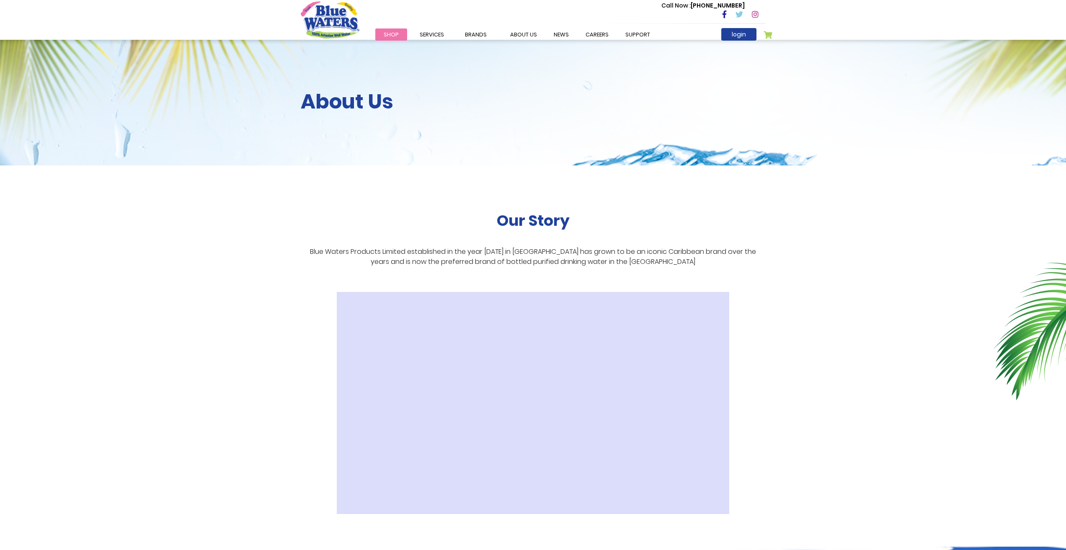  What do you see at coordinates (432, 34) in the screenshot?
I see `span: Services` at bounding box center [432, 34].